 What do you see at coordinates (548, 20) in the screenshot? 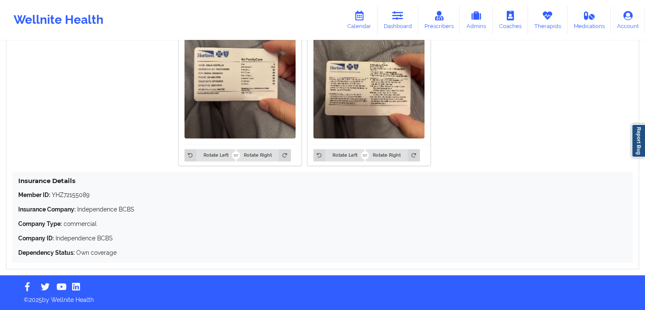
I see `a: Therapists` at bounding box center [548, 20].